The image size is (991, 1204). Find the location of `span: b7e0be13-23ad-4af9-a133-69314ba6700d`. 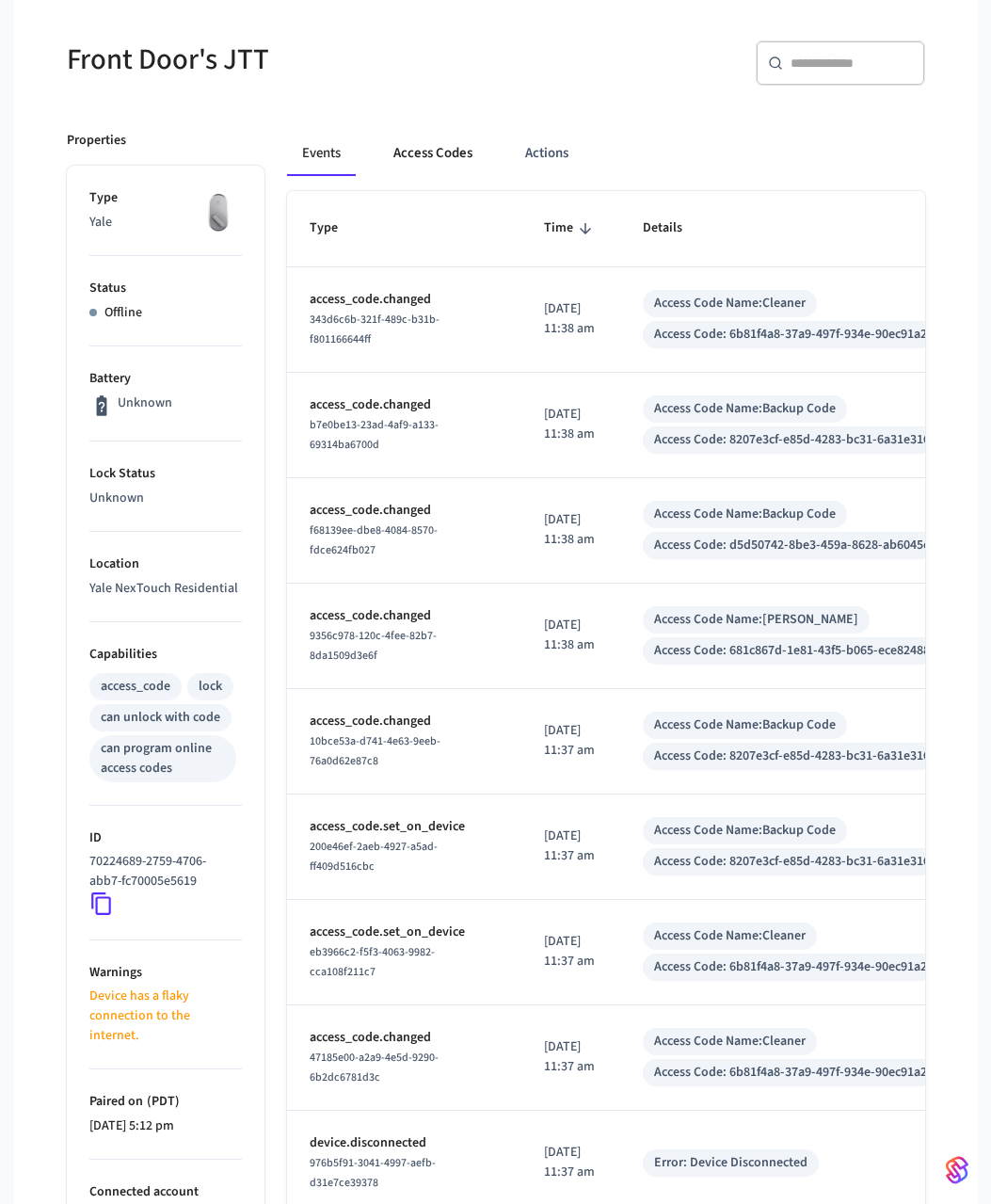

span: b7e0be13-23ad-4af9-a133-69314ba6700d is located at coordinates (373, 435).